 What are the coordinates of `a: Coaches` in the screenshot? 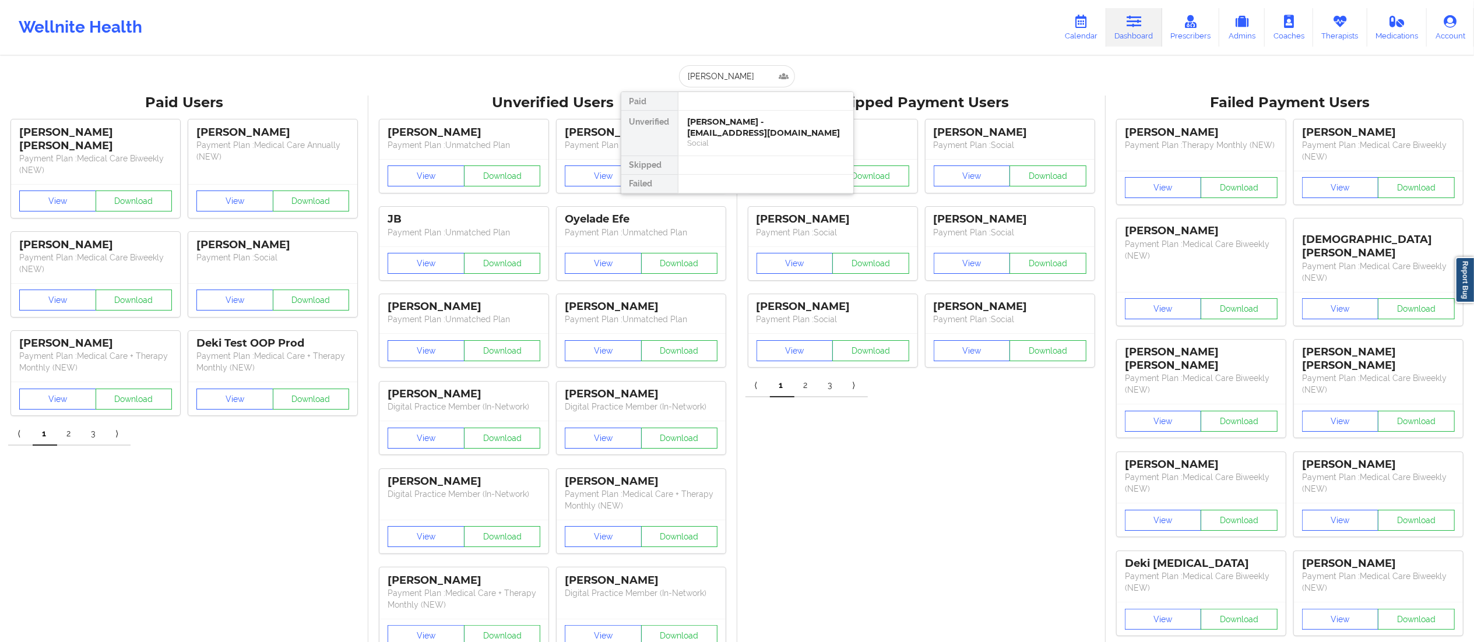 It's located at (1289, 27).